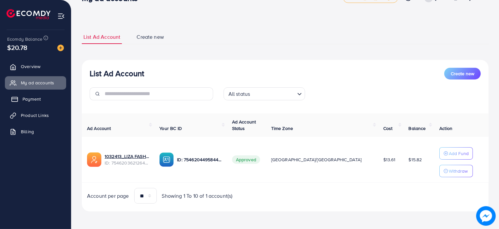 This screenshot has width=499, height=229. Describe the element at coordinates (199, 160) in the screenshot. I see `p: ID: 7546204495844818960` at that location.